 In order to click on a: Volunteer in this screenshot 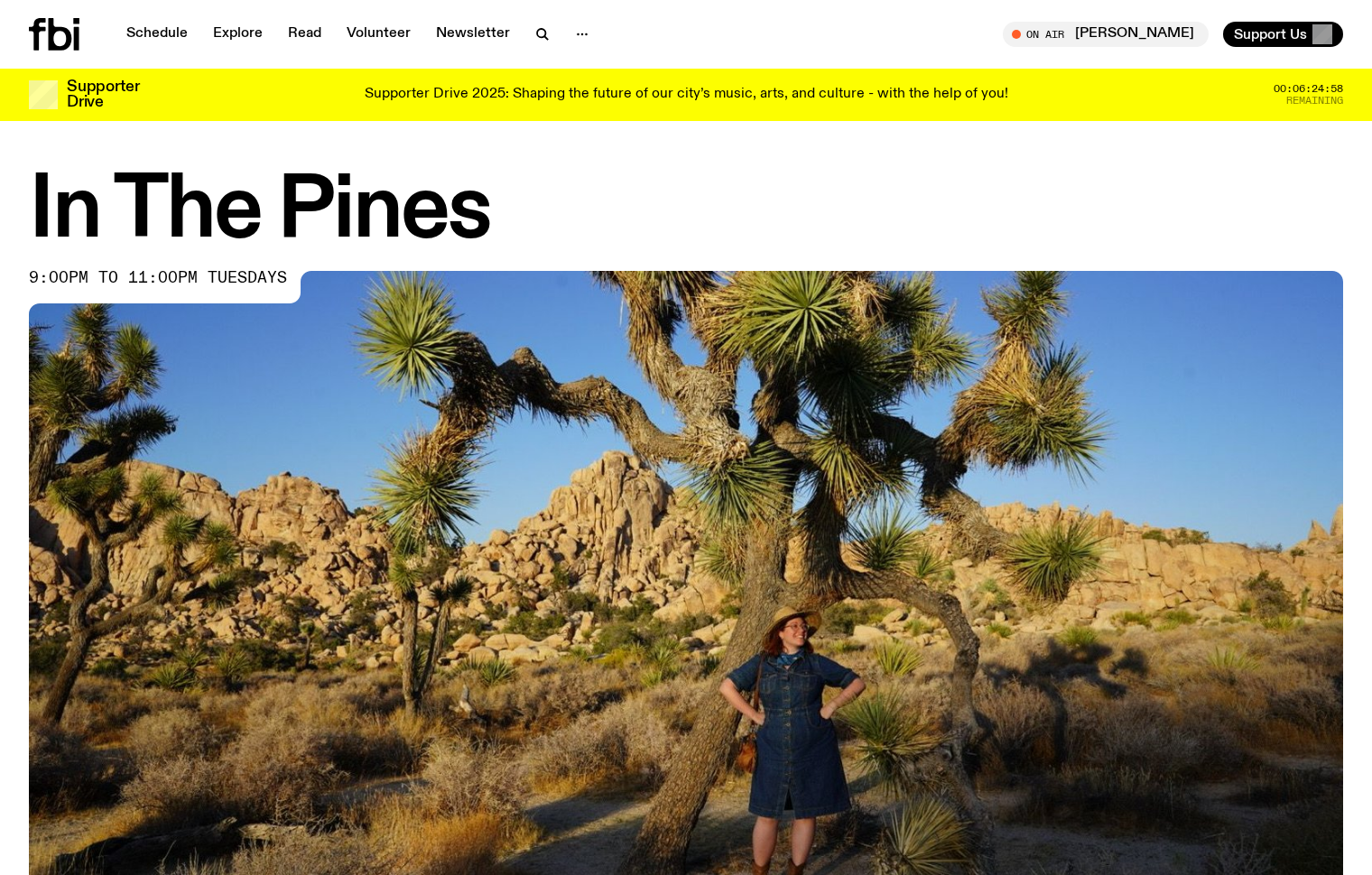, I will do `click(378, 35)`.